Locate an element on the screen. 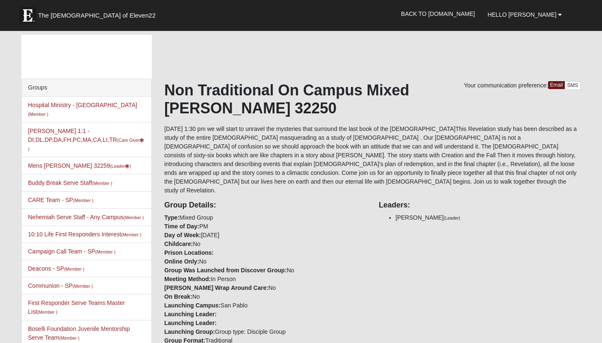 This screenshot has height=343, width=602. small: (Leader ) is located at coordinates (120, 166).